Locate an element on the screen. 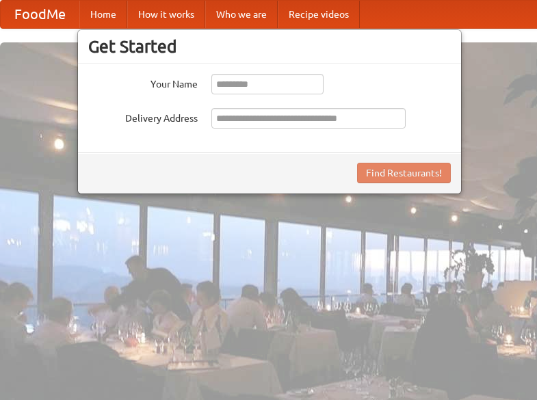  label: Your Name is located at coordinates (143, 82).